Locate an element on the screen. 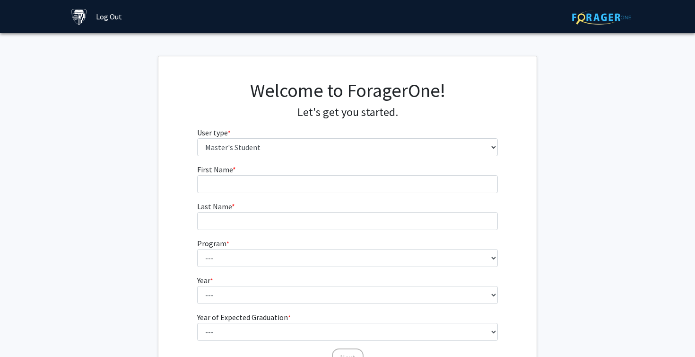  img: ForagerOne Logo is located at coordinates (602, 17).